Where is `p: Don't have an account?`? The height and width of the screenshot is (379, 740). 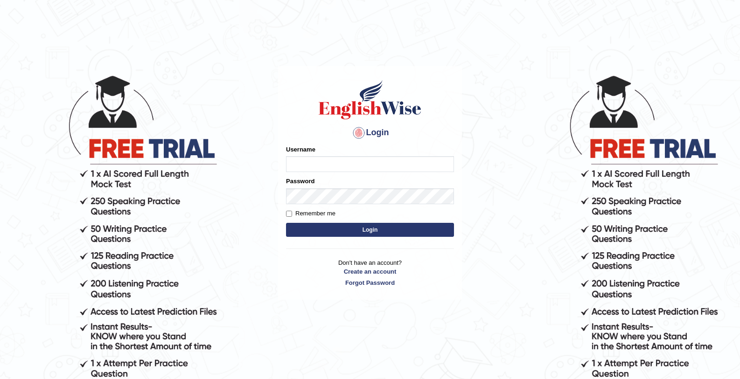
p: Don't have an account? is located at coordinates (370, 273).